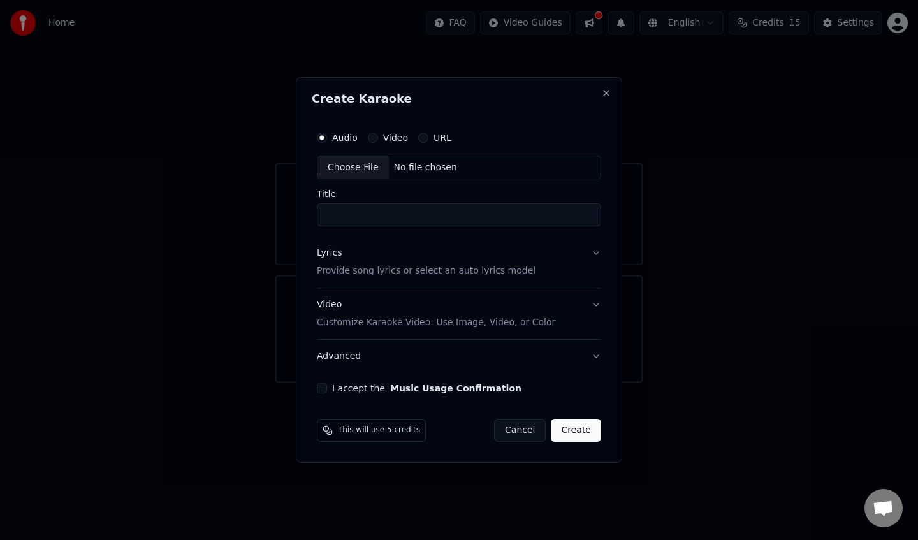 Image resolution: width=918 pixels, height=540 pixels. Describe the element at coordinates (345, 138) in the screenshot. I see `label: Audio` at that location.